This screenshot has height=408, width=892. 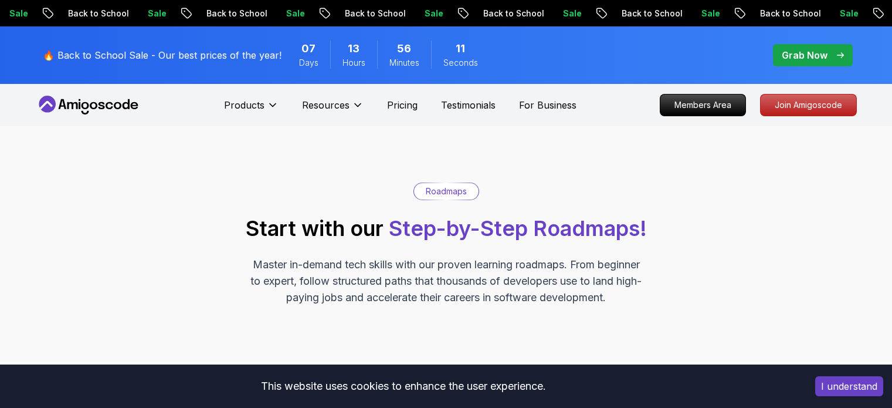 I want to click on p: Join Amigoscode, so click(x=808, y=105).